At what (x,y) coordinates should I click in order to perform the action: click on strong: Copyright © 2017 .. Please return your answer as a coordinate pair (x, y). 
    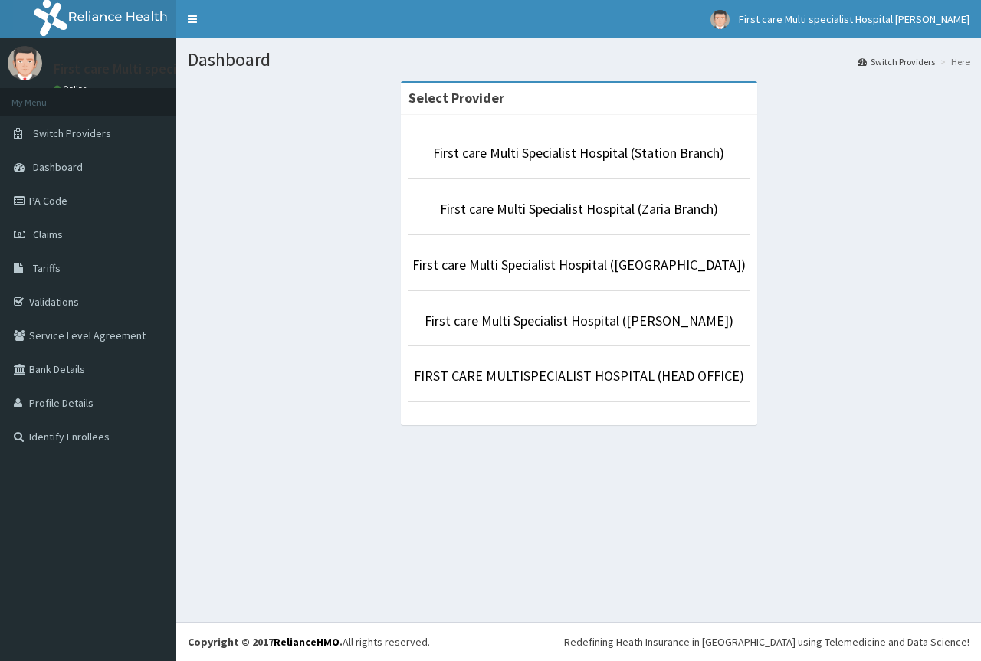
    Looking at the image, I should click on (265, 642).